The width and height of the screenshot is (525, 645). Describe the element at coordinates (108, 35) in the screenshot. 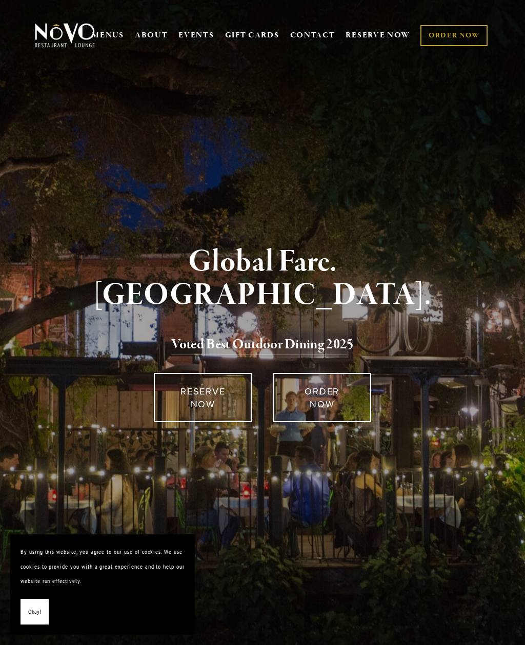

I see `a: MENUS` at that location.